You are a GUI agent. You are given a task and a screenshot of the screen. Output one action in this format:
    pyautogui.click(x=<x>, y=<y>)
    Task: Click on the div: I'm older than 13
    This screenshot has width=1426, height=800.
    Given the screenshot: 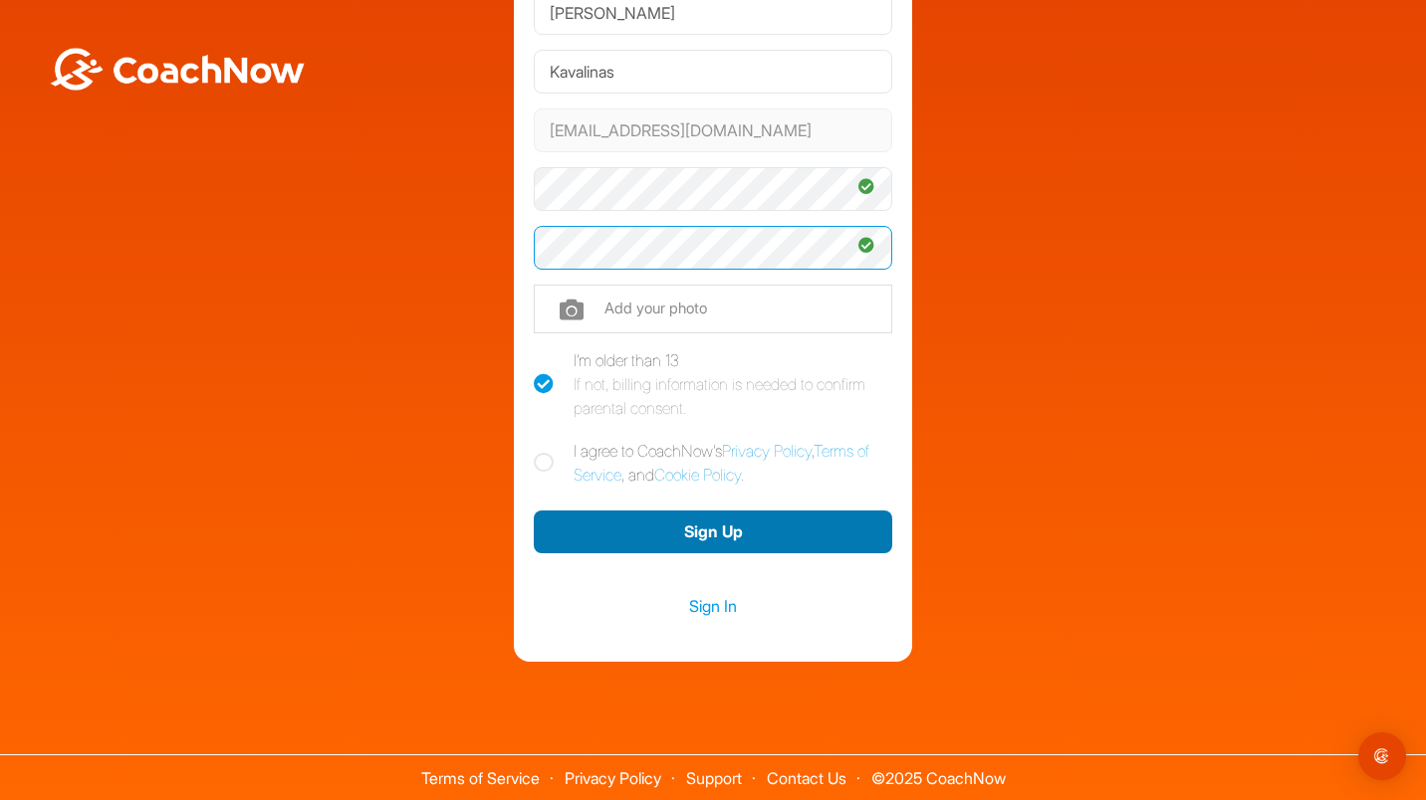 What is the action you would take?
    pyautogui.click(x=733, y=384)
    